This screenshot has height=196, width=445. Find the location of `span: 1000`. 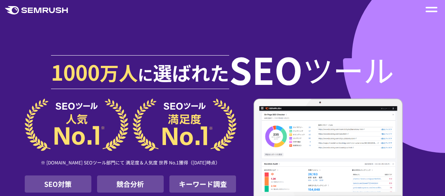

span: 1000 is located at coordinates (75, 72).